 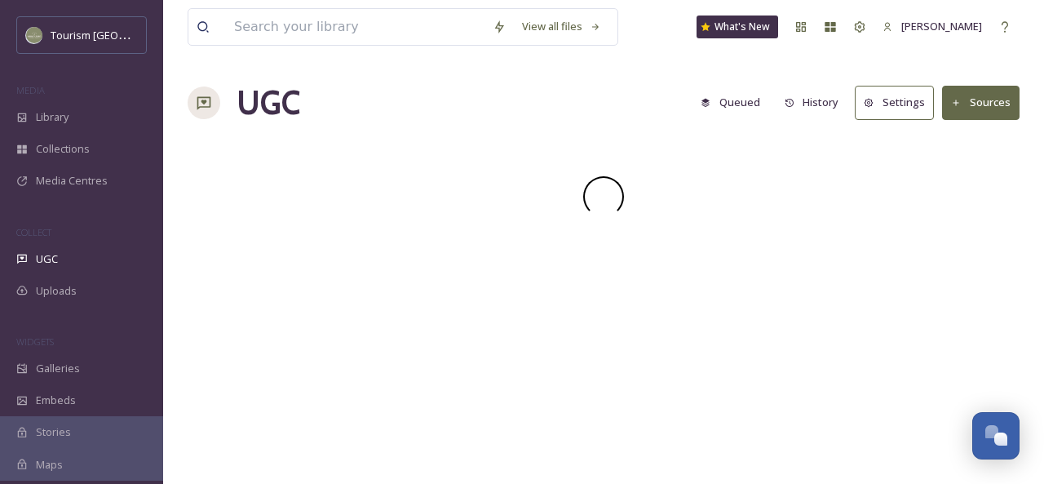 I want to click on a: Queued, so click(x=734, y=102).